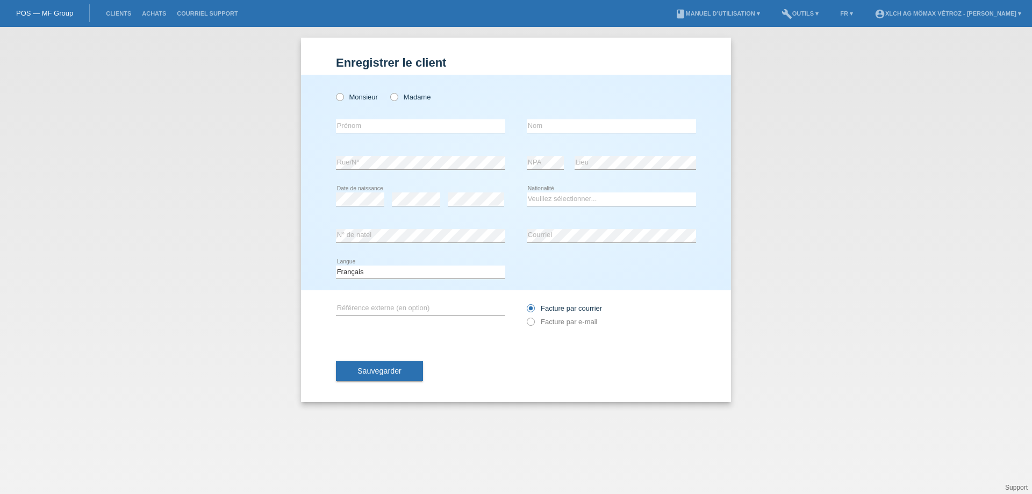  What do you see at coordinates (564, 308) in the screenshot?
I see `label: Facture par courrier` at bounding box center [564, 308].